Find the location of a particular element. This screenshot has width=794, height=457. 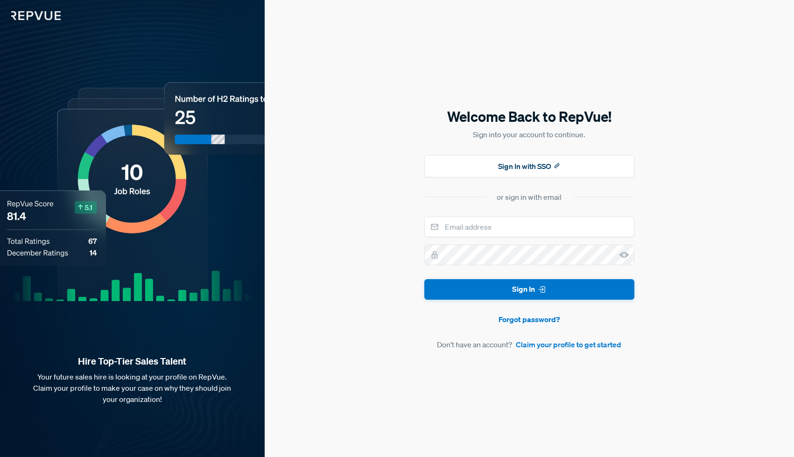

div: or sign in with email is located at coordinates (529, 197).